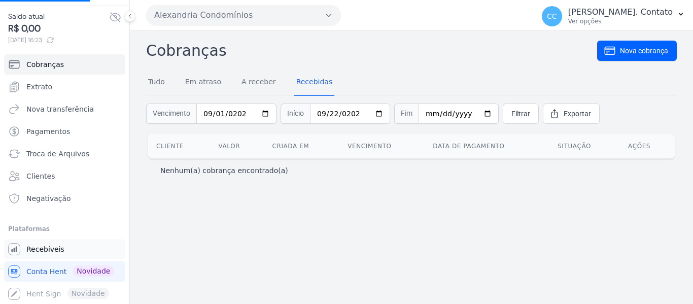 The image size is (693, 304). Describe the element at coordinates (46, 271) in the screenshot. I see `span: Conta Hent` at that location.